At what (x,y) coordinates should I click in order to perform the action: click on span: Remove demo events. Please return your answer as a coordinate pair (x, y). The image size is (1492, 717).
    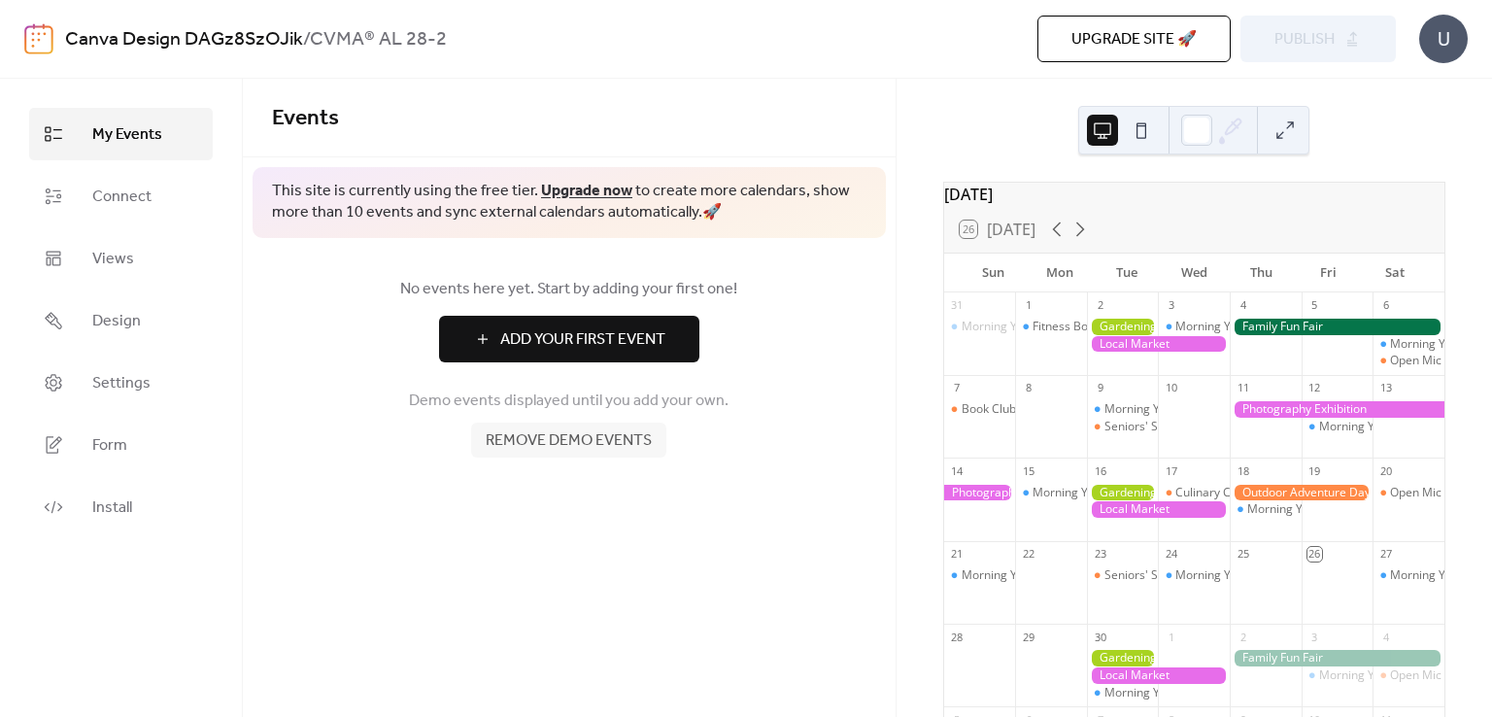
    Looking at the image, I should click on (568, 441).